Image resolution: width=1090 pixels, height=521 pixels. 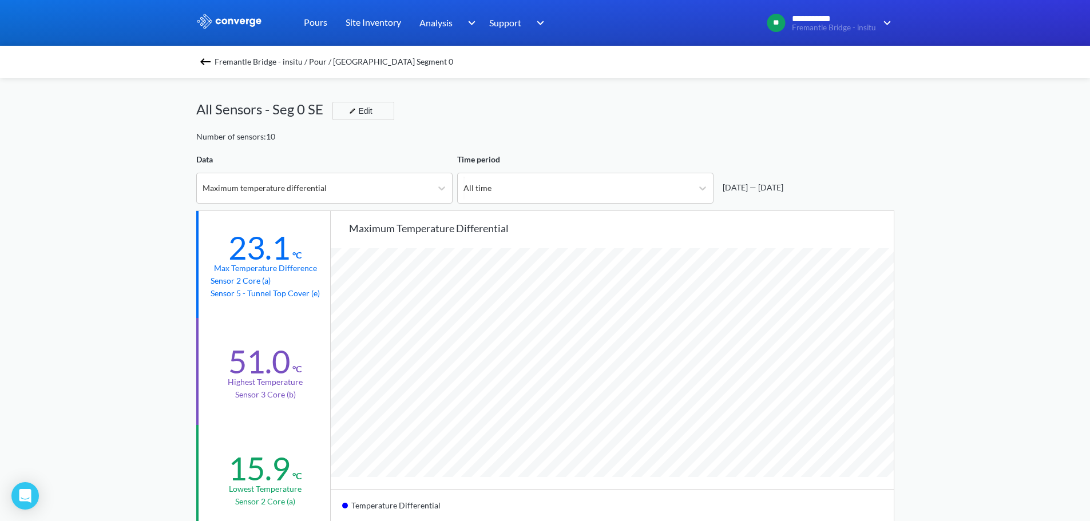 I want to click on div: Open Intercom Messenger, so click(x=25, y=496).